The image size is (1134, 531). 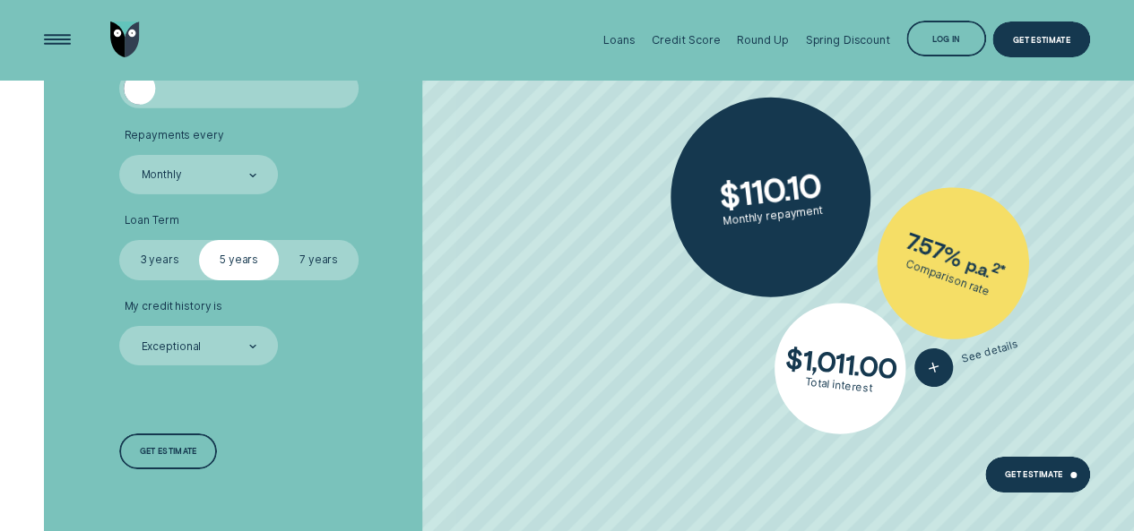 What do you see at coordinates (159, 260) in the screenshot?
I see `label: 3 years` at bounding box center [159, 260].